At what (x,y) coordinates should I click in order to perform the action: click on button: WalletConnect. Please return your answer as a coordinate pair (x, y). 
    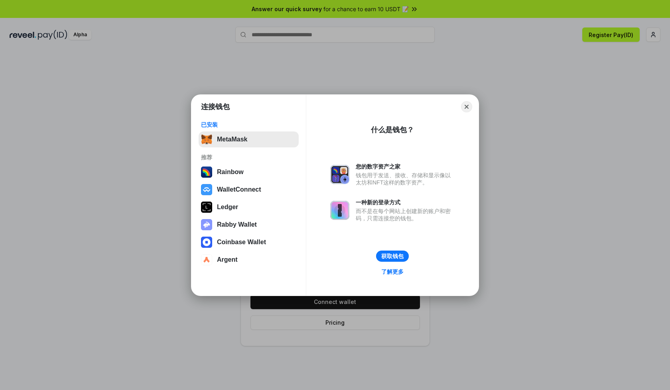
    Looking at the image, I should click on (248, 190).